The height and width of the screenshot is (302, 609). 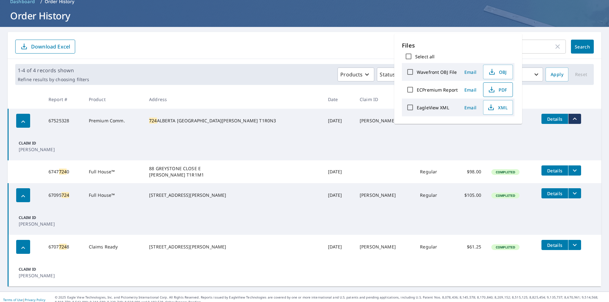 What do you see at coordinates (35, 300) in the screenshot?
I see `a: Privacy Policy` at bounding box center [35, 300].